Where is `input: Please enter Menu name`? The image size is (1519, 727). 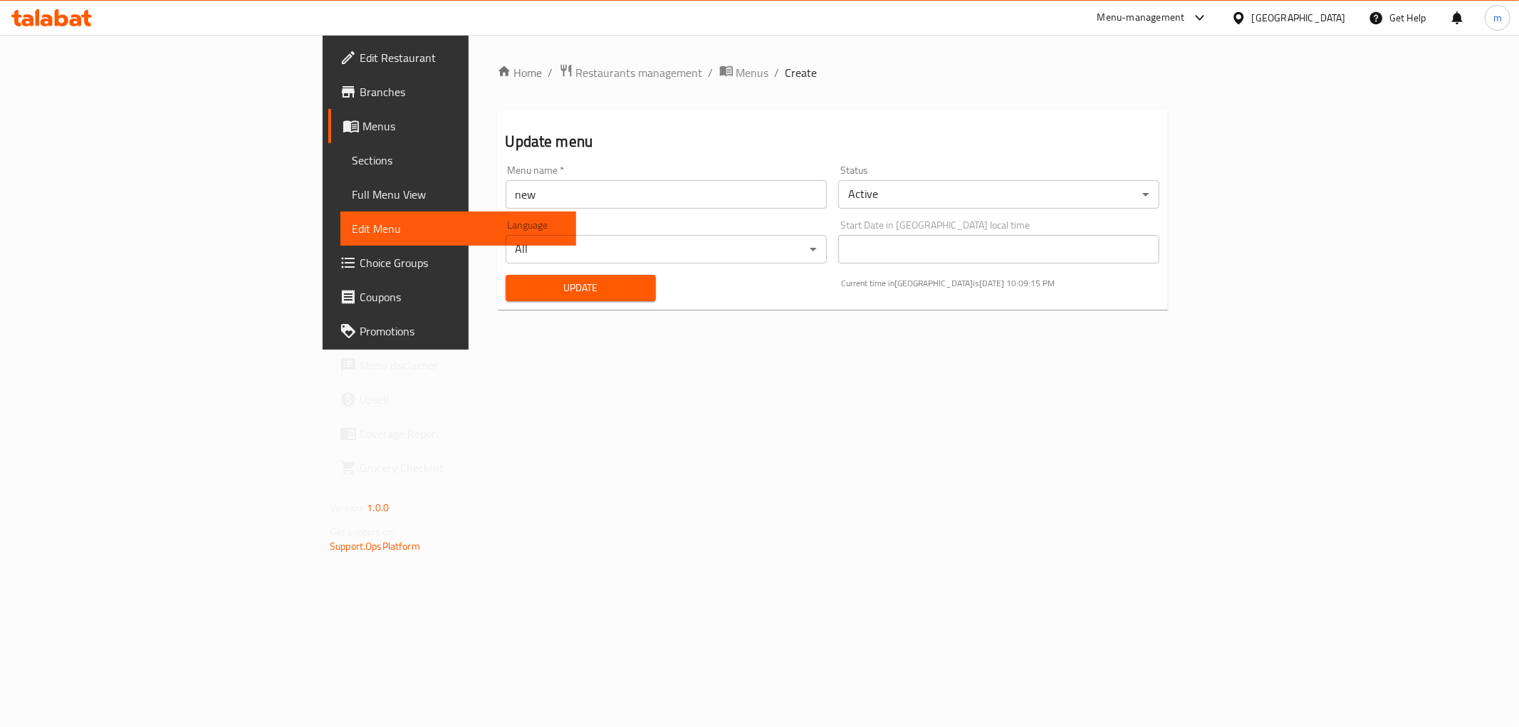 input: Please enter Menu name is located at coordinates (666, 194).